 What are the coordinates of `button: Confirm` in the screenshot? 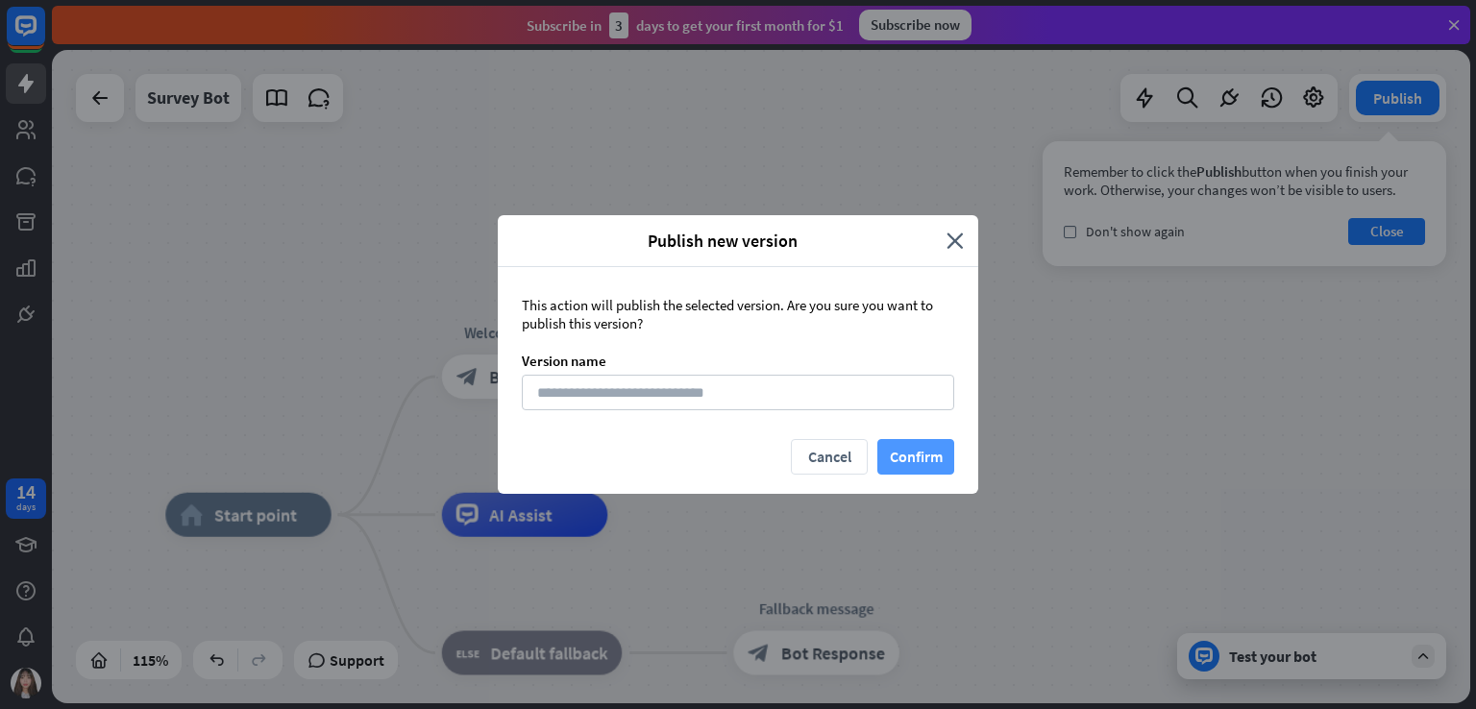 It's located at (915, 456).